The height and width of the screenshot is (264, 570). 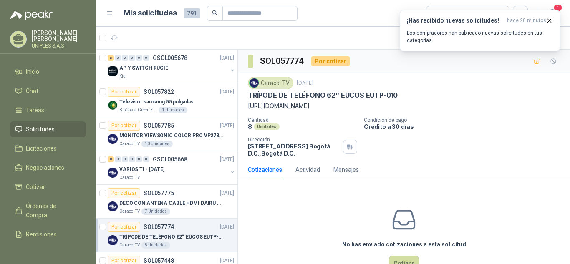 What do you see at coordinates (526, 20) in the screenshot?
I see `span: hace 28 minutos` at bounding box center [526, 20].